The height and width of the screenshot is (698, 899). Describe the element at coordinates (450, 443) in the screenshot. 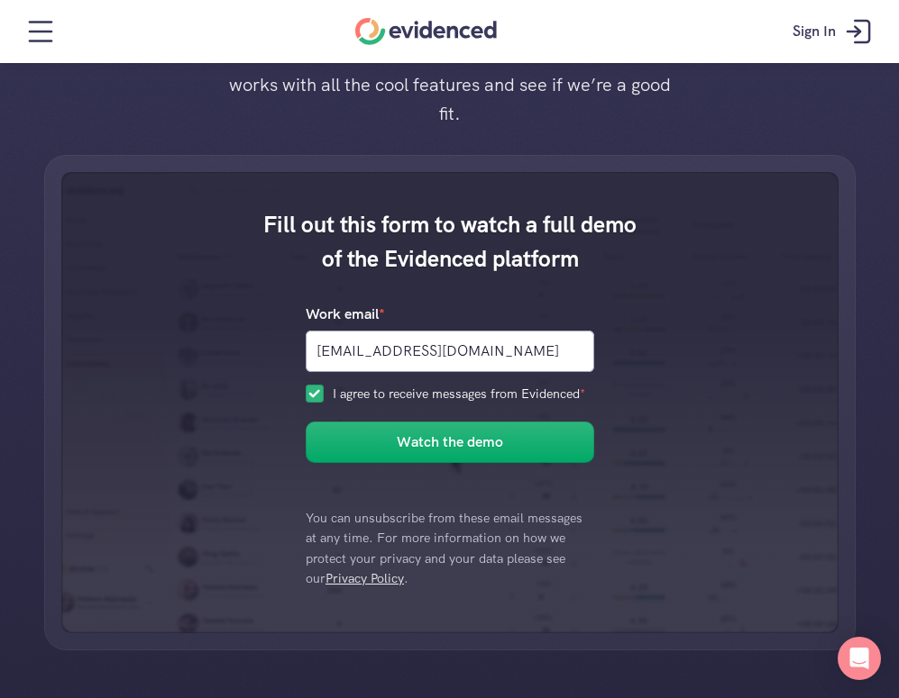

I see `button: Watch the demo` at that location.